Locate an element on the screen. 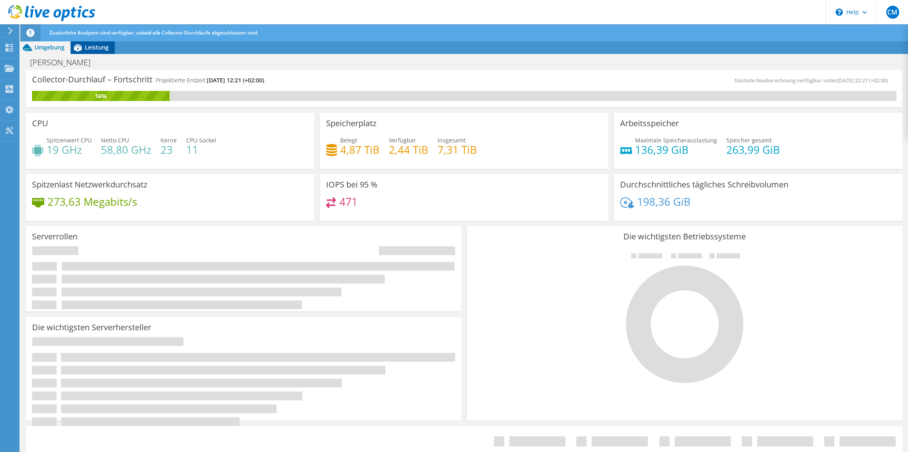 The image size is (908, 452). h4: 4,87 TiB is located at coordinates (360, 150).